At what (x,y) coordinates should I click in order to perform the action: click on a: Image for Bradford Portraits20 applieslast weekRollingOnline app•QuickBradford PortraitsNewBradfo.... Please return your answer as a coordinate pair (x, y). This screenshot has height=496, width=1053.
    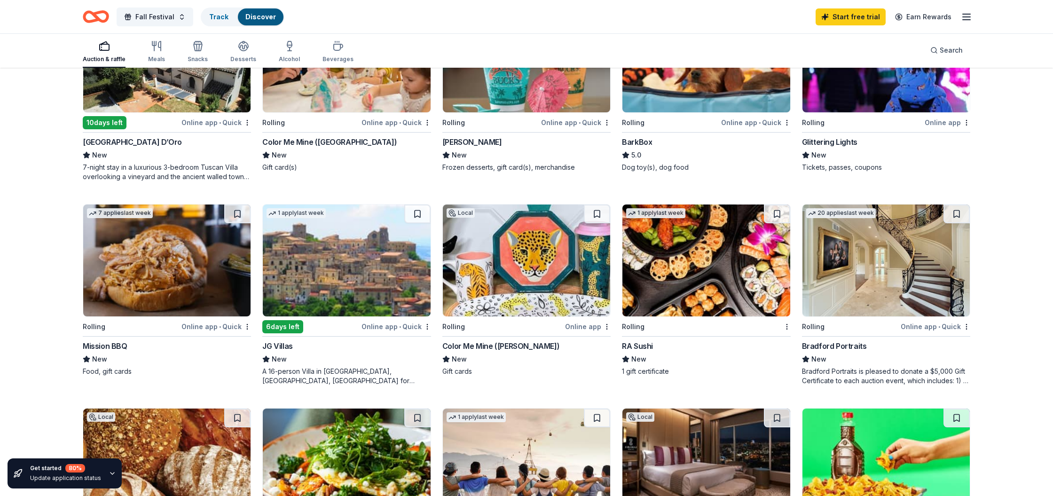
    Looking at the image, I should click on (886, 295).